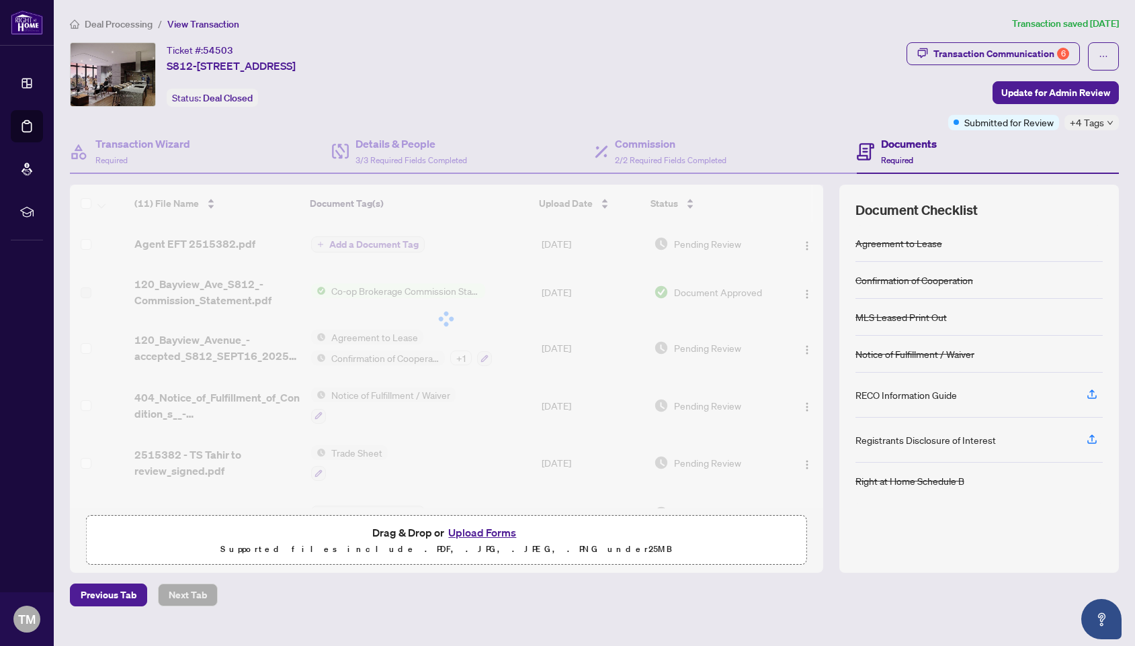 This screenshot has height=646, width=1135. Describe the element at coordinates (228, 98) in the screenshot. I see `span: Deal Closed` at that location.